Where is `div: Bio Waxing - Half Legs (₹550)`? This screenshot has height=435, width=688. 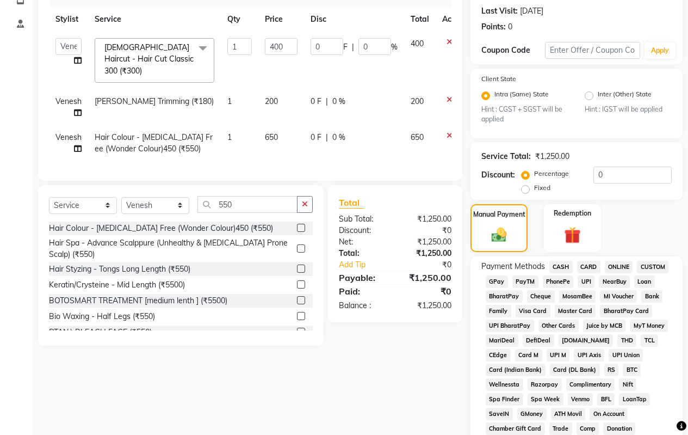
div: Bio Waxing - Half Legs (₹550) is located at coordinates (102, 316).